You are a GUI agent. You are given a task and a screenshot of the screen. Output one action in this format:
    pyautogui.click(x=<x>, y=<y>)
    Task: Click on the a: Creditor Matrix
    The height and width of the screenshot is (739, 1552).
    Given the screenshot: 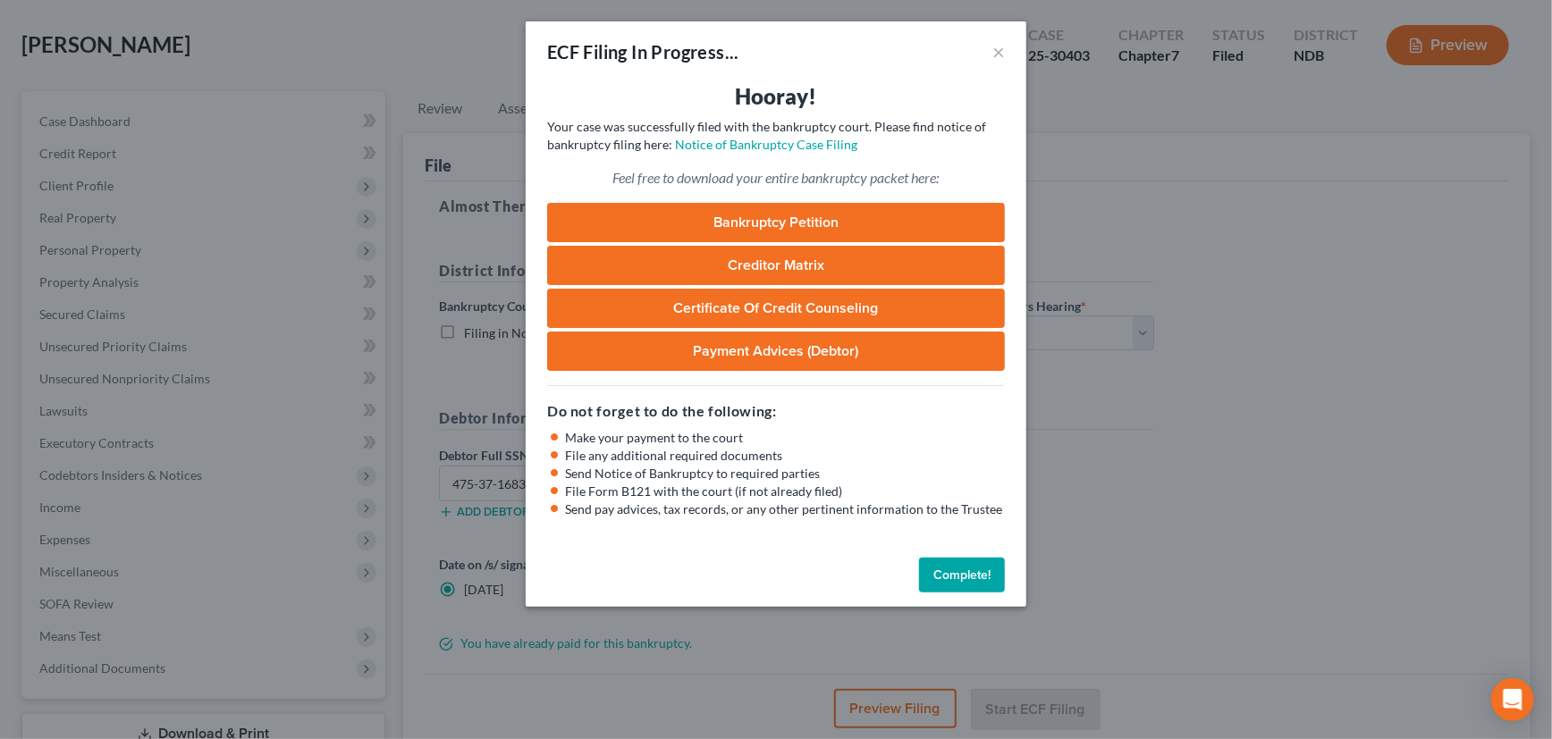 What is the action you would take?
    pyautogui.click(x=776, y=266)
    